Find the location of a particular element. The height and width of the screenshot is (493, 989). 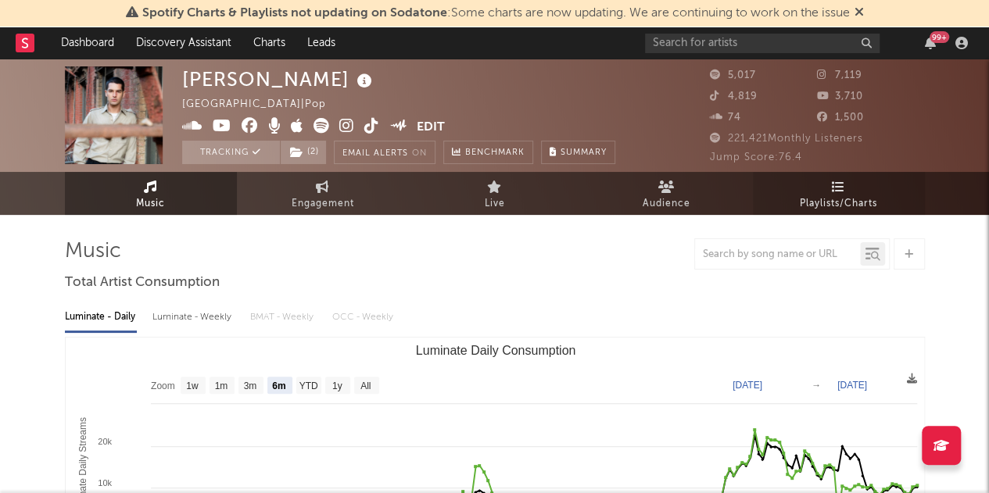

span: : Some charts are now updating. We are continuing to work on the issue is located at coordinates (495, 13).